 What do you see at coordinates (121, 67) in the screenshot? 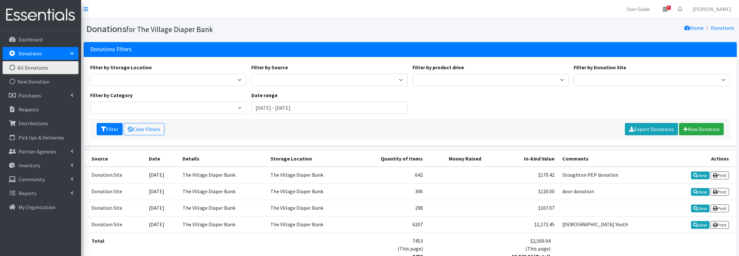
I see `label: Filter by Storage Location` at bounding box center [121, 67].